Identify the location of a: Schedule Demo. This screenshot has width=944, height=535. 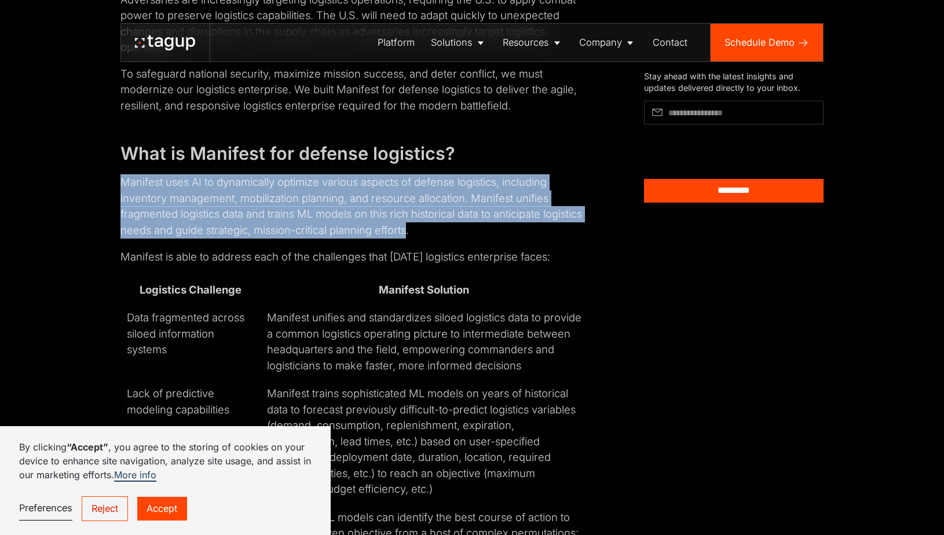
(767, 42).